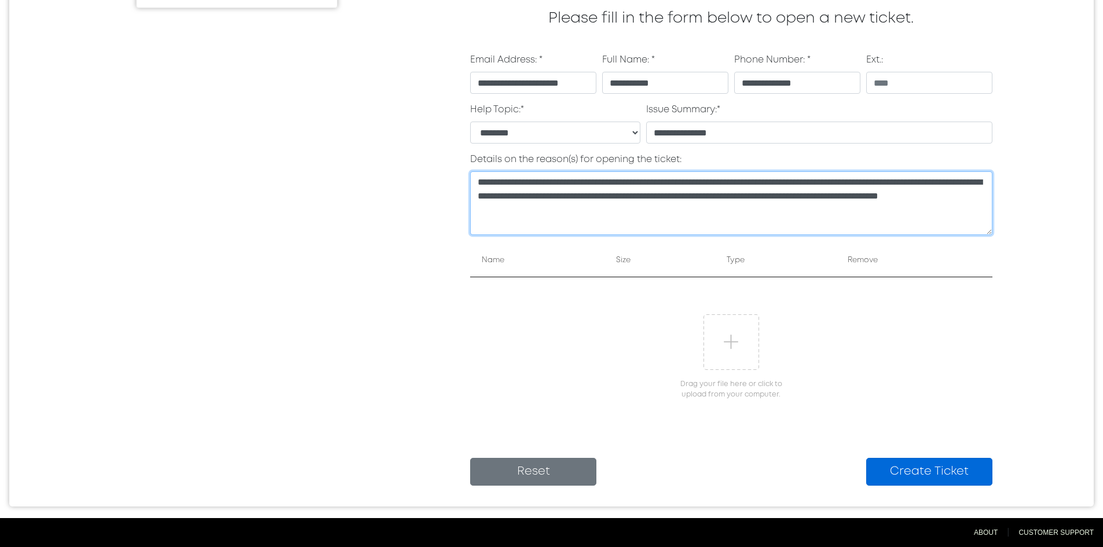 This screenshot has height=547, width=1103. What do you see at coordinates (660, 261) in the screenshot?
I see `th: Size` at bounding box center [660, 261].